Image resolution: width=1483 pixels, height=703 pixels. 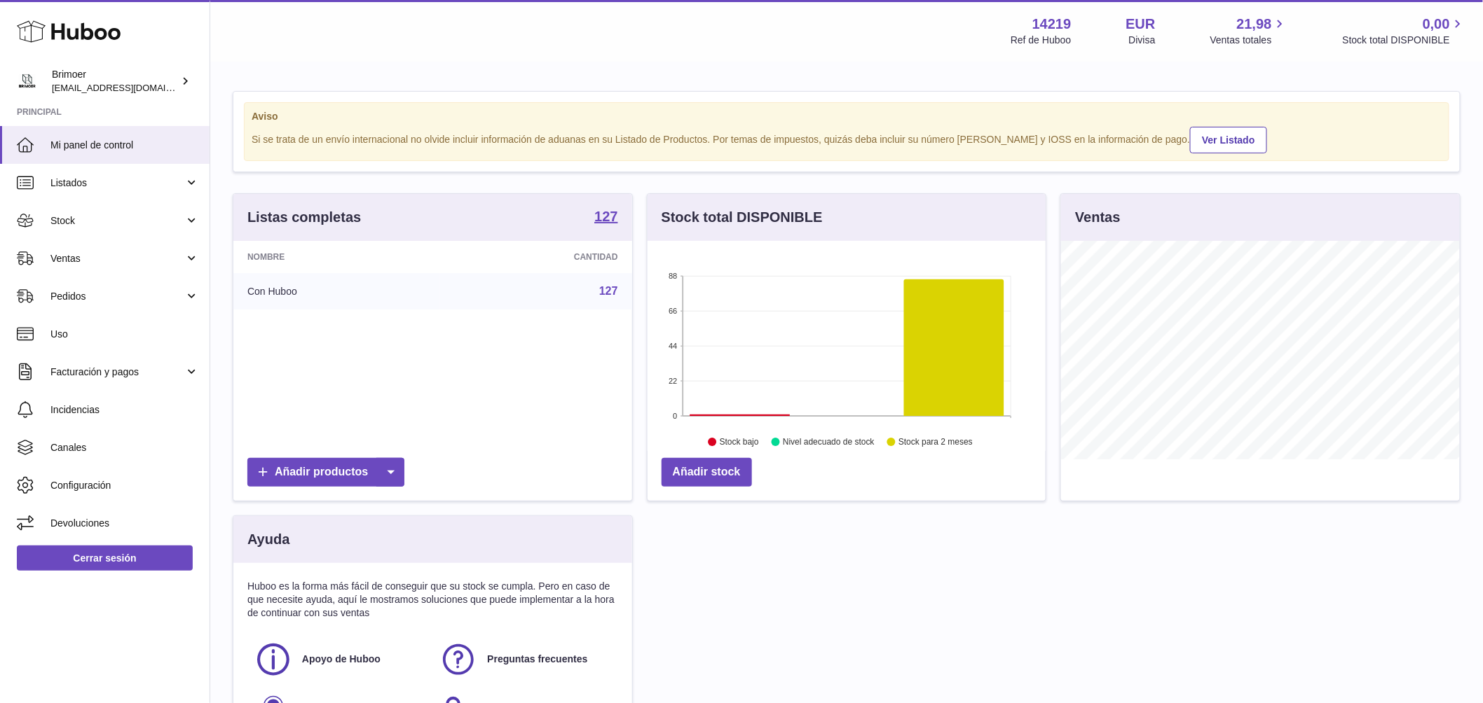 I want to click on text: 66, so click(x=673, y=311).